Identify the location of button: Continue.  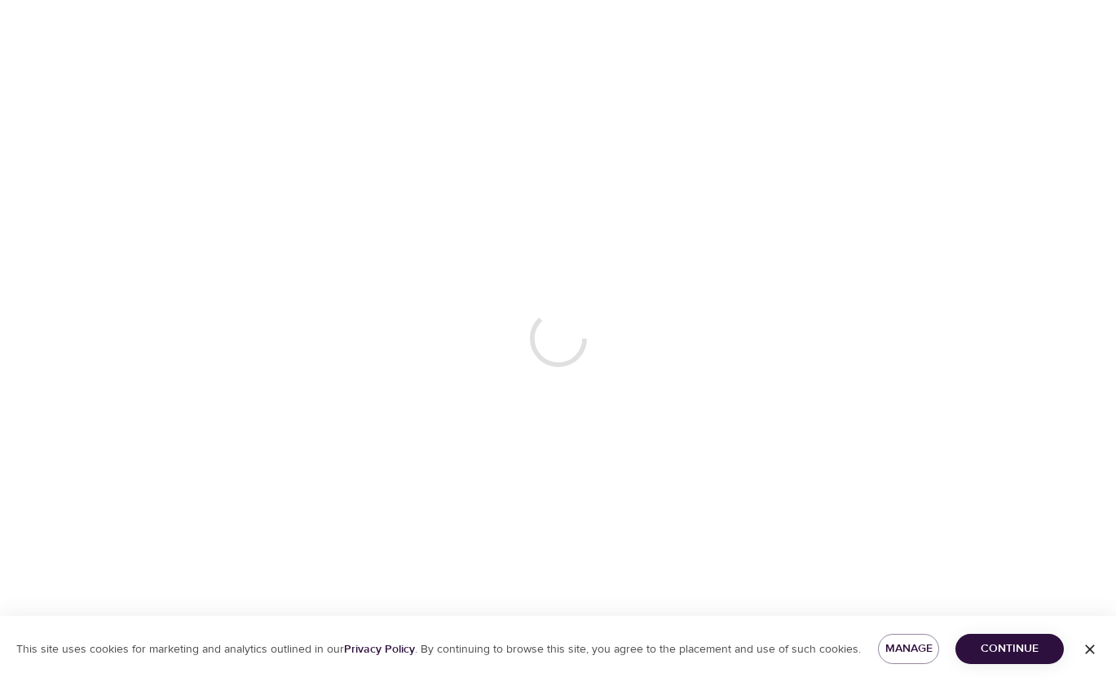
(1010, 648).